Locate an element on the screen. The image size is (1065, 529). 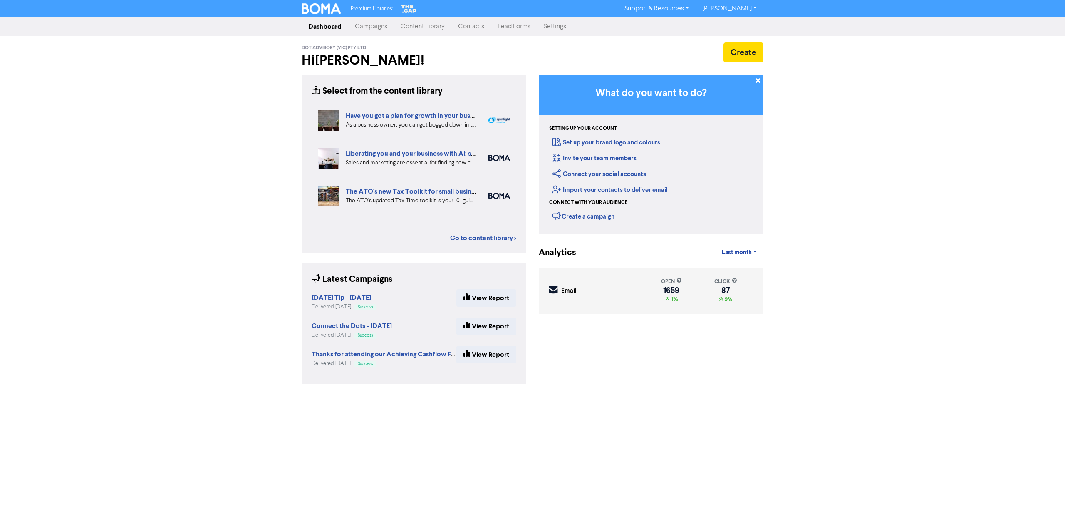
div: The ATO’s updated Tax Time toolkit is your 101 guide to business taxes. We’ve summarised the key ... is located at coordinates (411, 200).